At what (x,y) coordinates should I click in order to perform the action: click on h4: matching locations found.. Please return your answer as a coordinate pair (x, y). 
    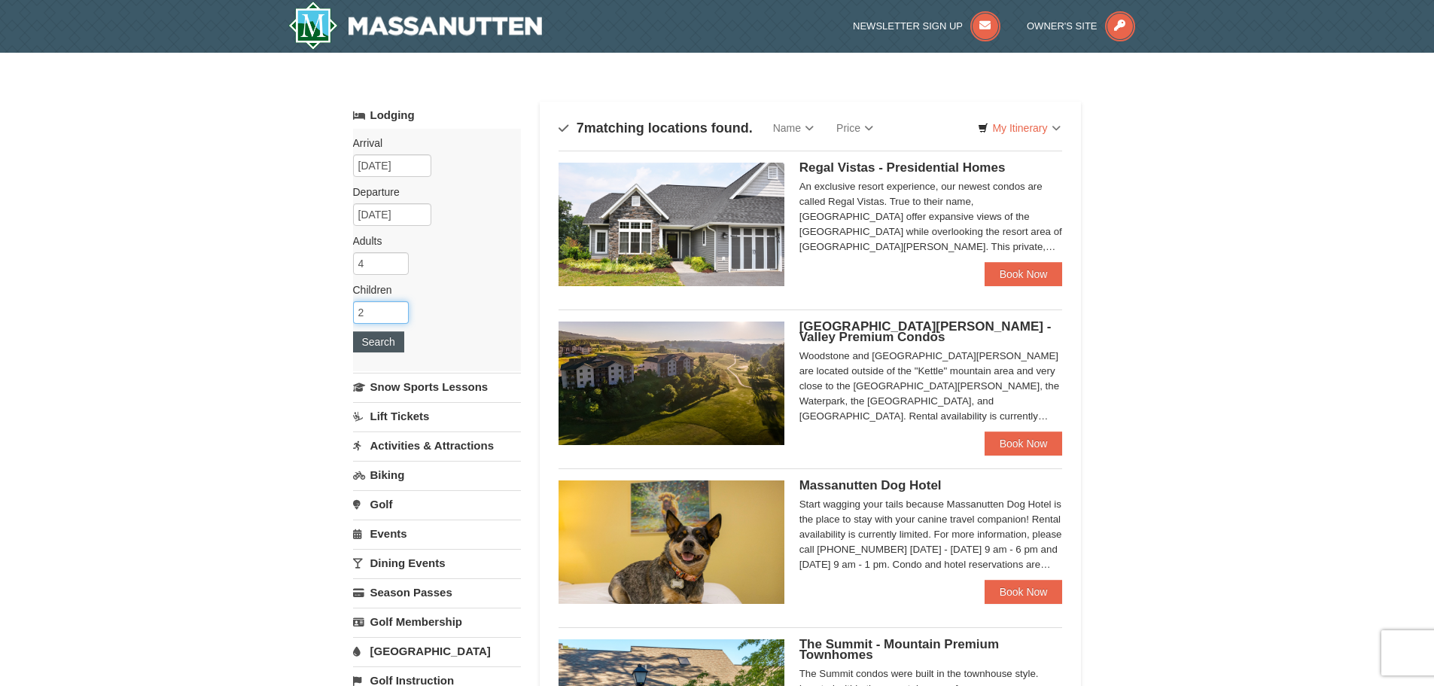
    Looking at the image, I should click on (656, 128).